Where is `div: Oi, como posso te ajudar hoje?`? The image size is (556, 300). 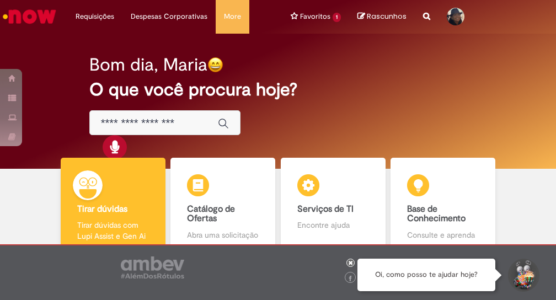 div: Oi, como posso te ajudar hoje? is located at coordinates (427, 275).